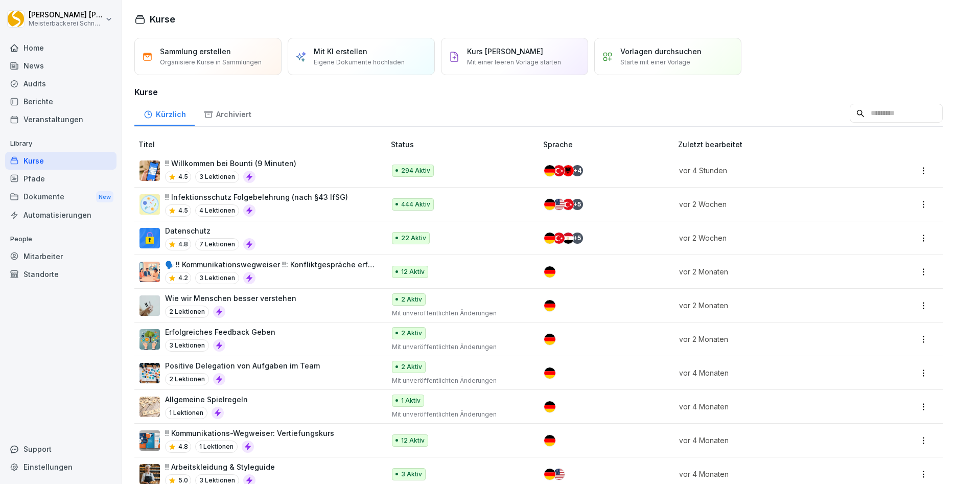  Describe the element at coordinates (61, 160) in the screenshot. I see `a: Kurse` at that location.